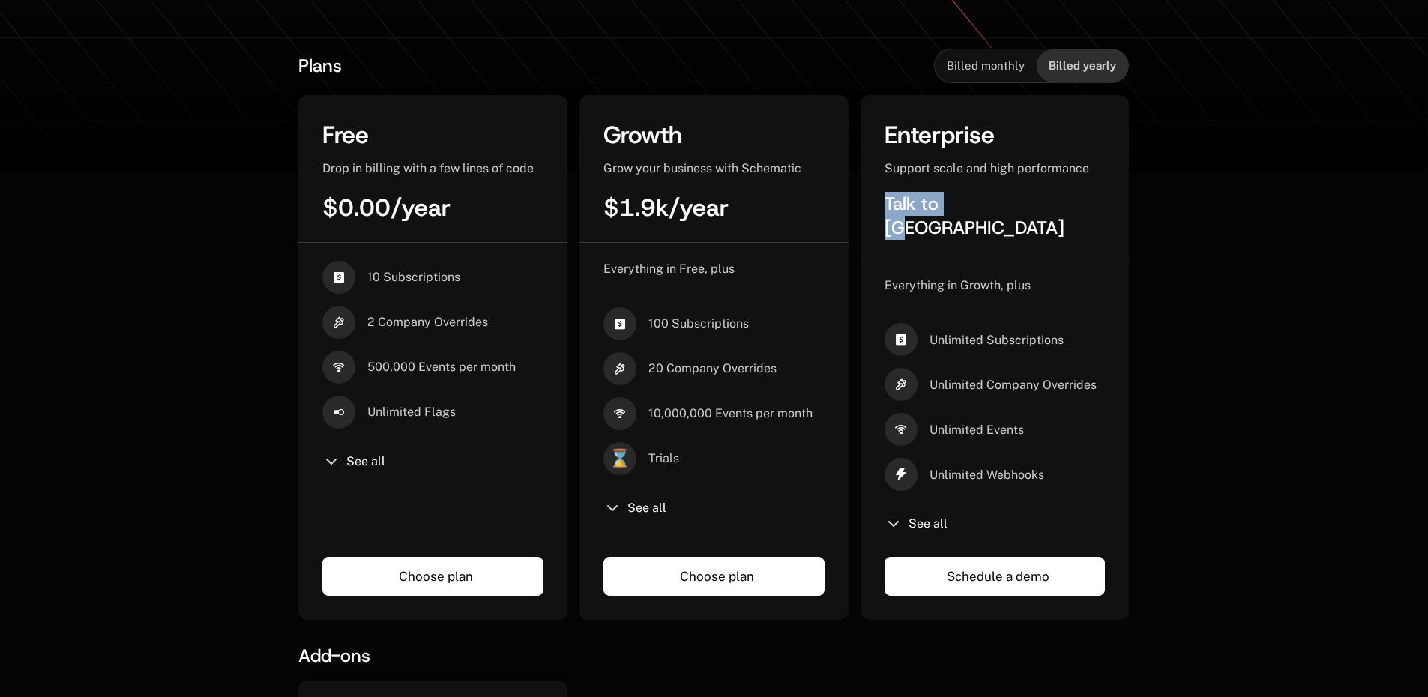 The width and height of the screenshot is (1428, 697). What do you see at coordinates (699, 324) in the screenshot?
I see `span: 100 Subscriptions` at bounding box center [699, 324].